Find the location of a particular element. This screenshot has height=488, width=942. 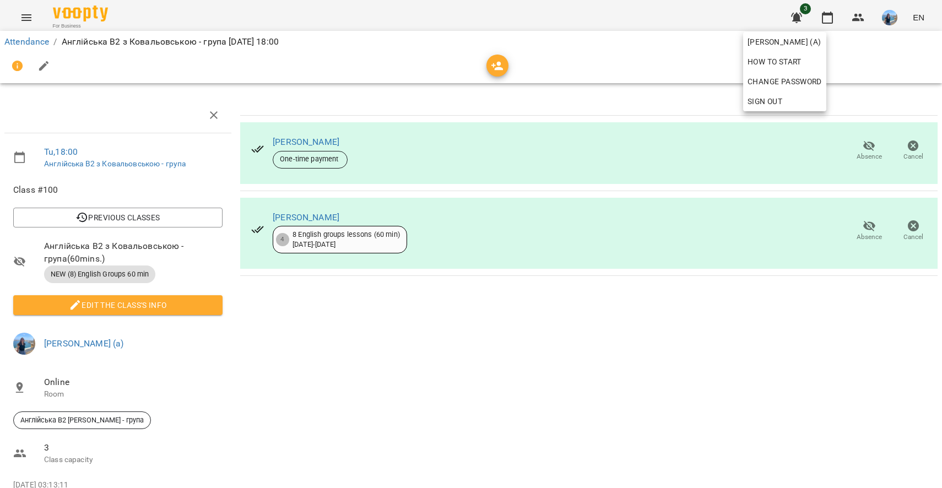

span: How to start is located at coordinates (775, 62).